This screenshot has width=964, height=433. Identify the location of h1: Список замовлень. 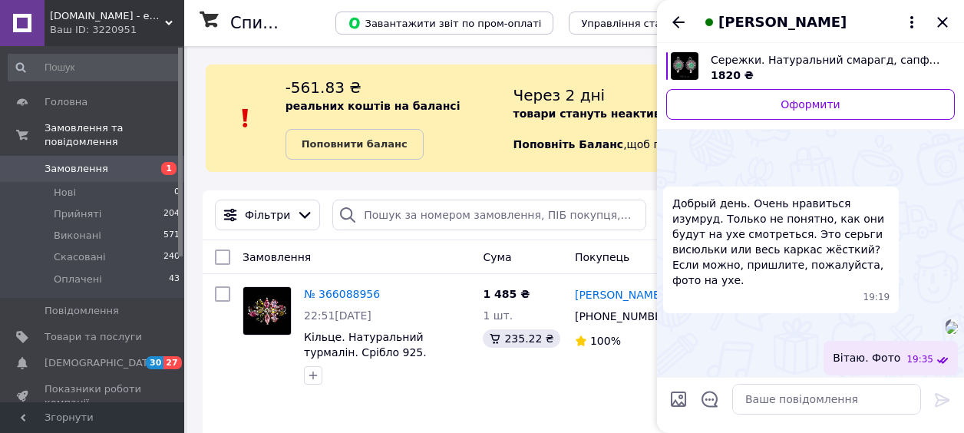
(308, 23).